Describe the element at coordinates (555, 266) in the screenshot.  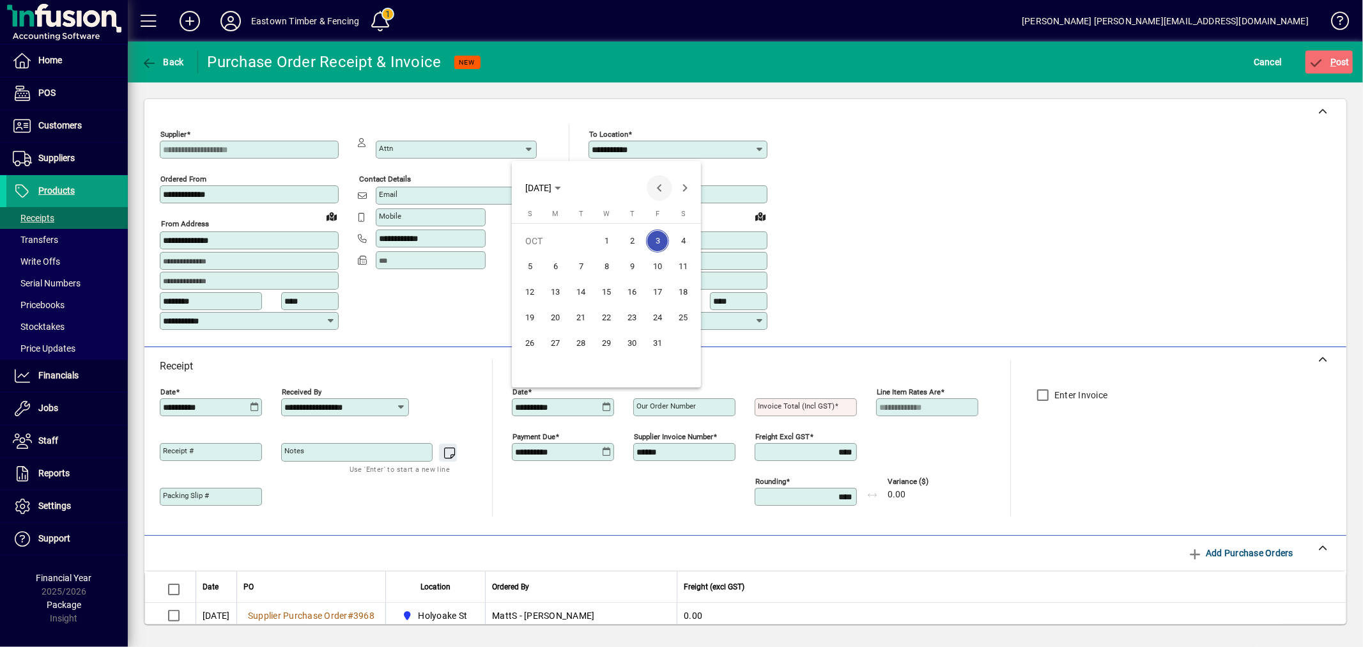
I see `button: Mon Oct 06 2025` at that location.